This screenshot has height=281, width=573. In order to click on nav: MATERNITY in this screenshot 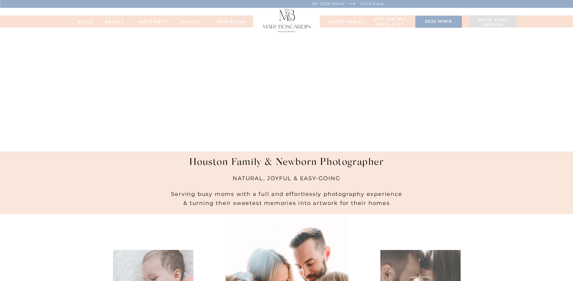, I will do `click(150, 21)`.